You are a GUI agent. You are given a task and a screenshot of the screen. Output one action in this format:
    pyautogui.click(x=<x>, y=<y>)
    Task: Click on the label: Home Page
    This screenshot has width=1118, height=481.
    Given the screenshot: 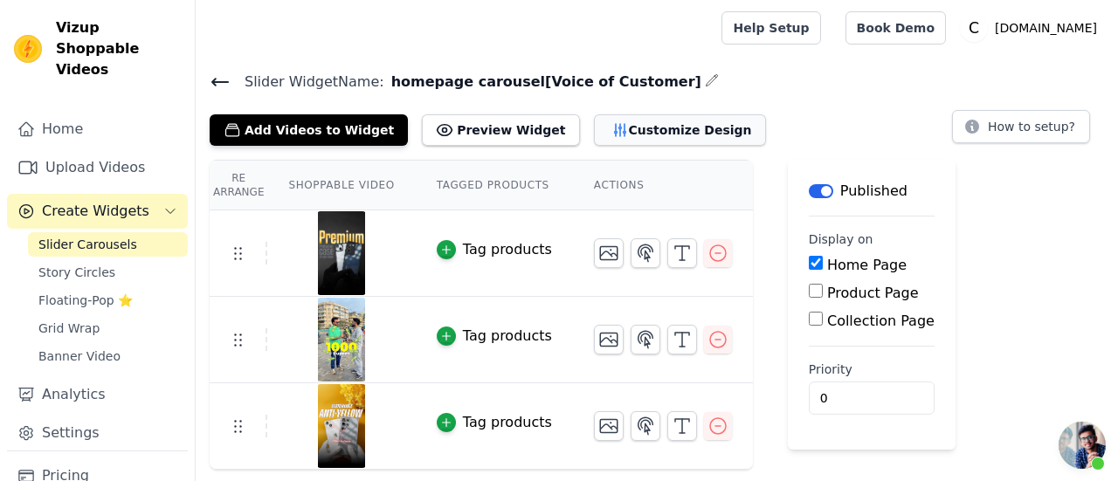 What is the action you would take?
    pyautogui.click(x=866, y=265)
    